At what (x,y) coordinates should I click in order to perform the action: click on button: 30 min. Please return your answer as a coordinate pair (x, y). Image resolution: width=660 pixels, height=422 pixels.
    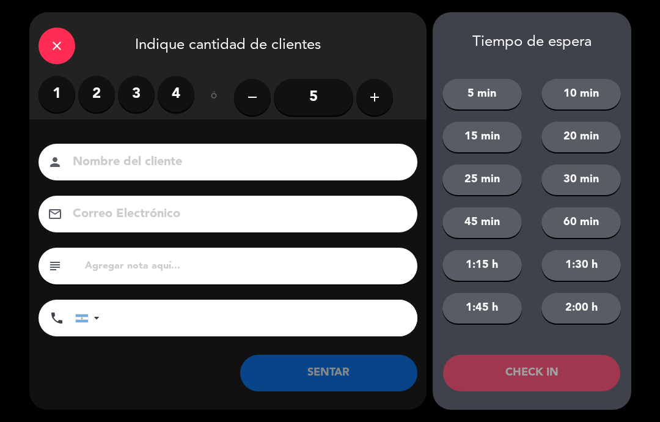
    Looking at the image, I should click on (581, 180).